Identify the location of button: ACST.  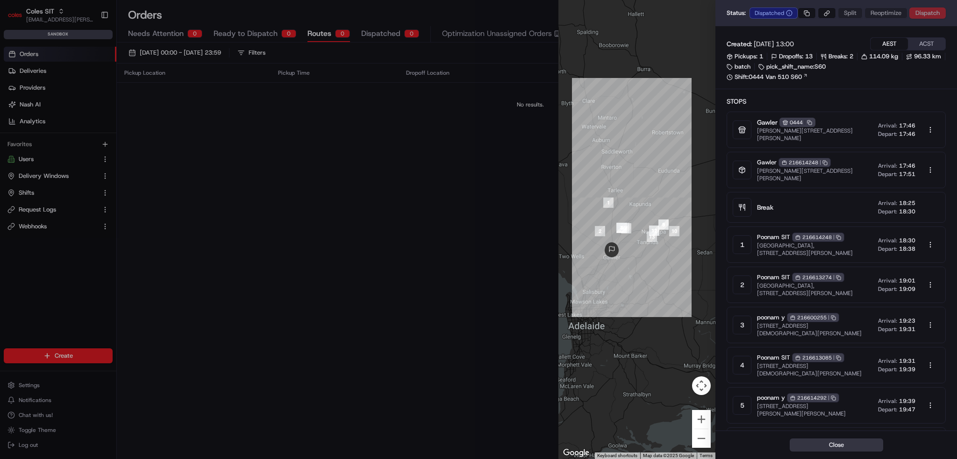
(926, 44).